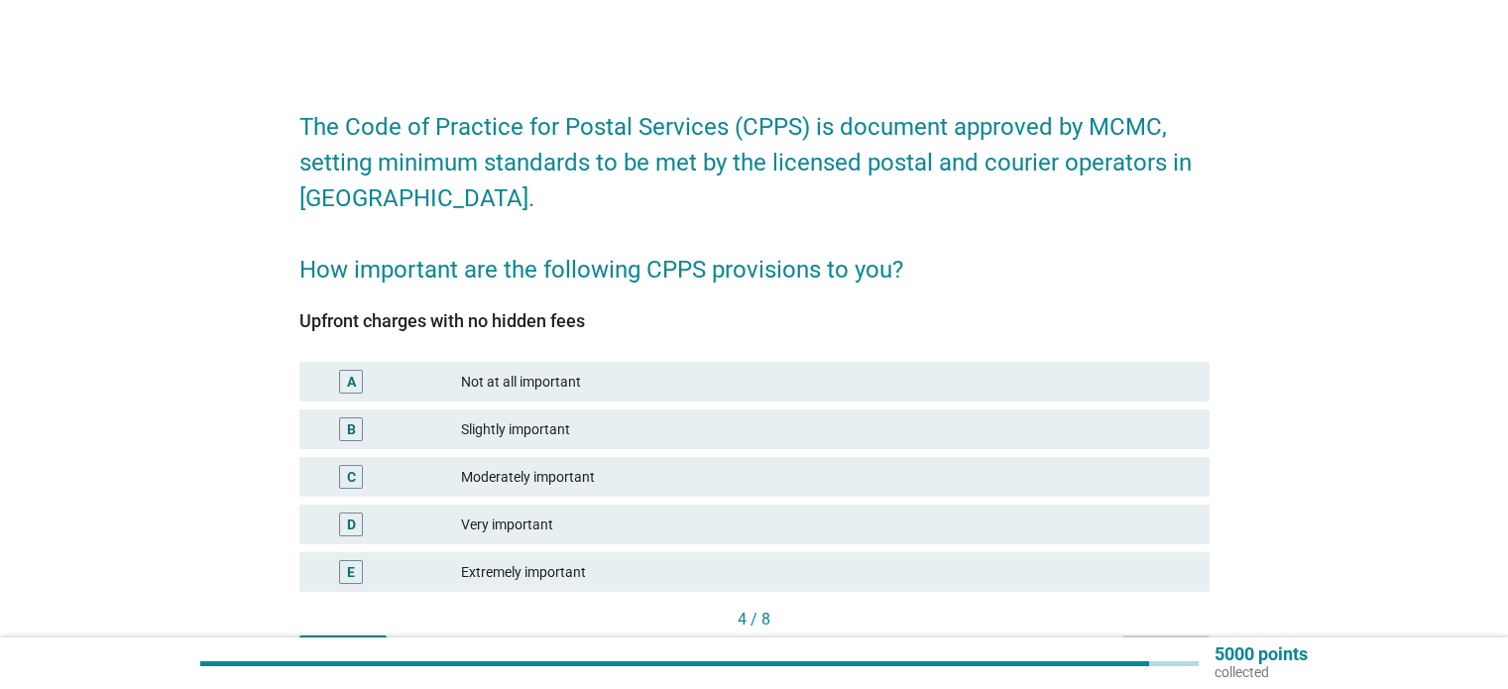 The width and height of the screenshot is (1508, 689). I want to click on p: 5000 points, so click(1261, 655).